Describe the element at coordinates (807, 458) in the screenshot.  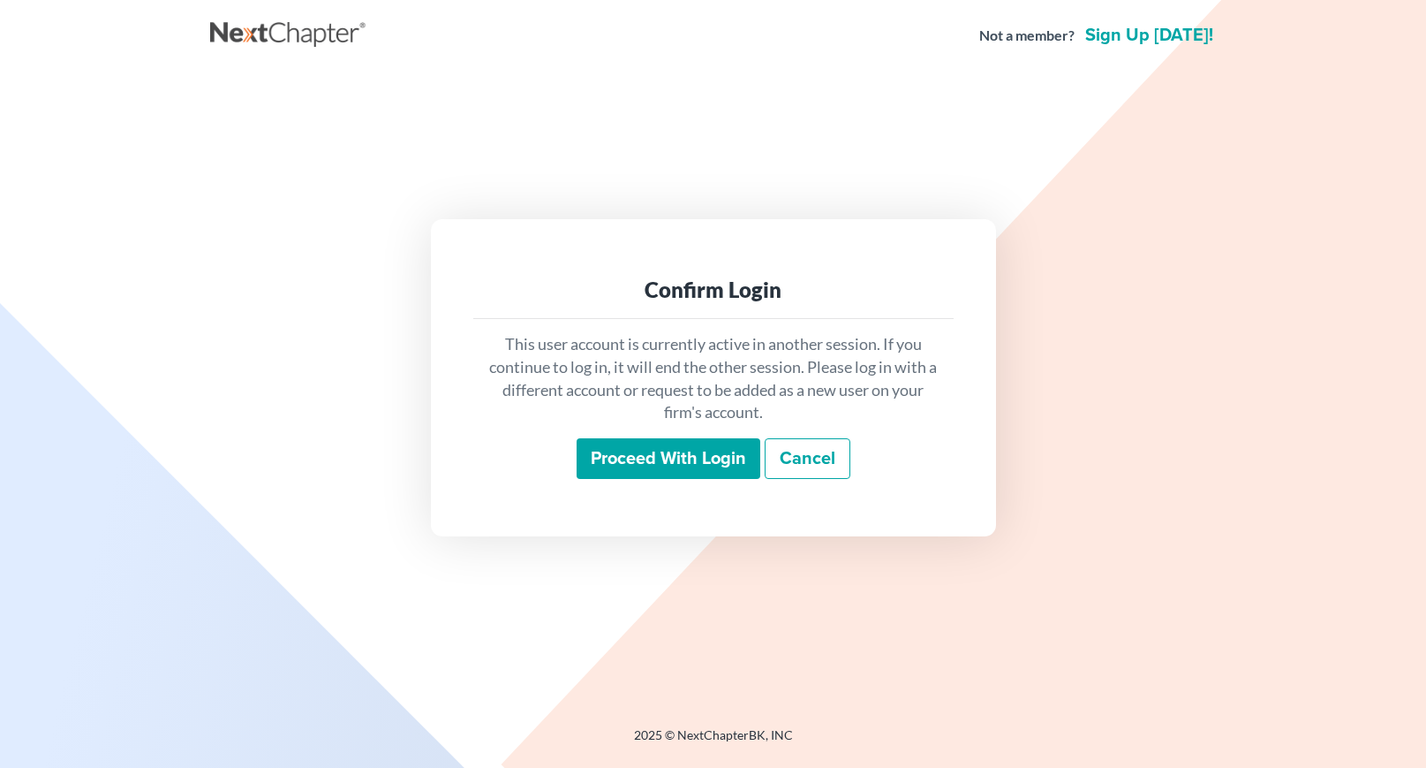
I see `a: Cancel` at that location.